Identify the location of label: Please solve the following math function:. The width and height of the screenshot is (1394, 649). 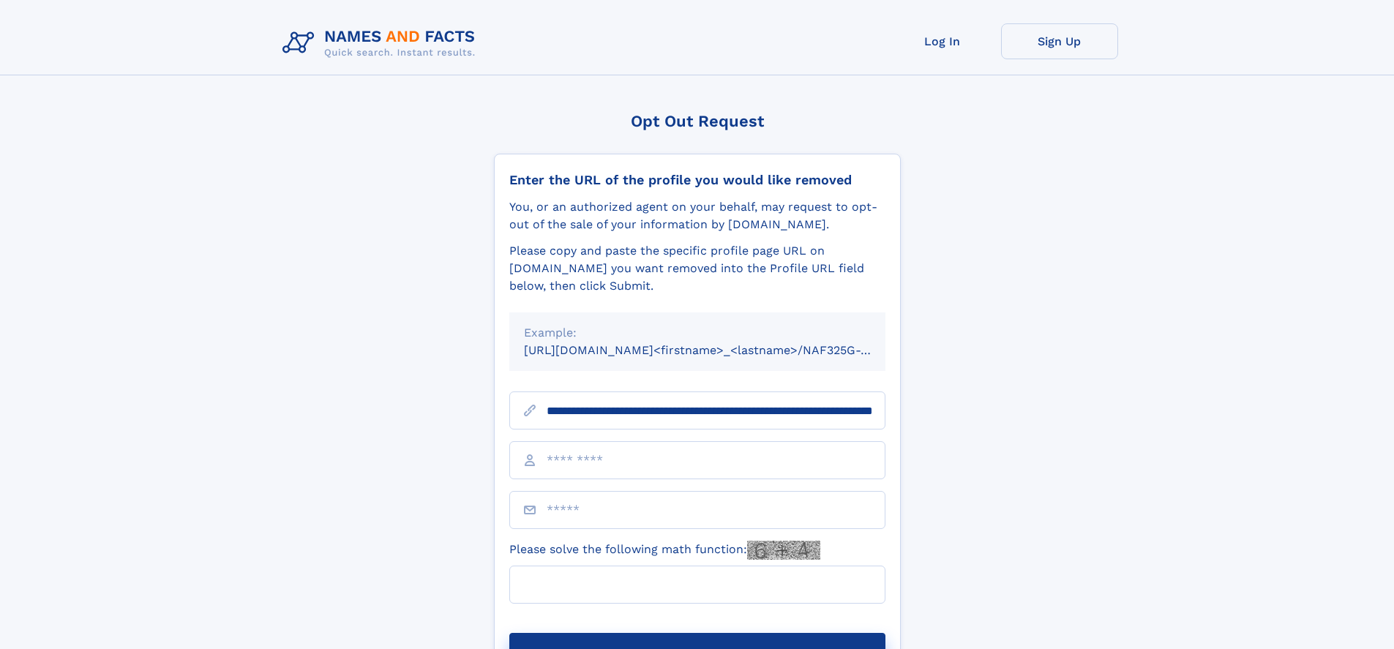
(665, 550).